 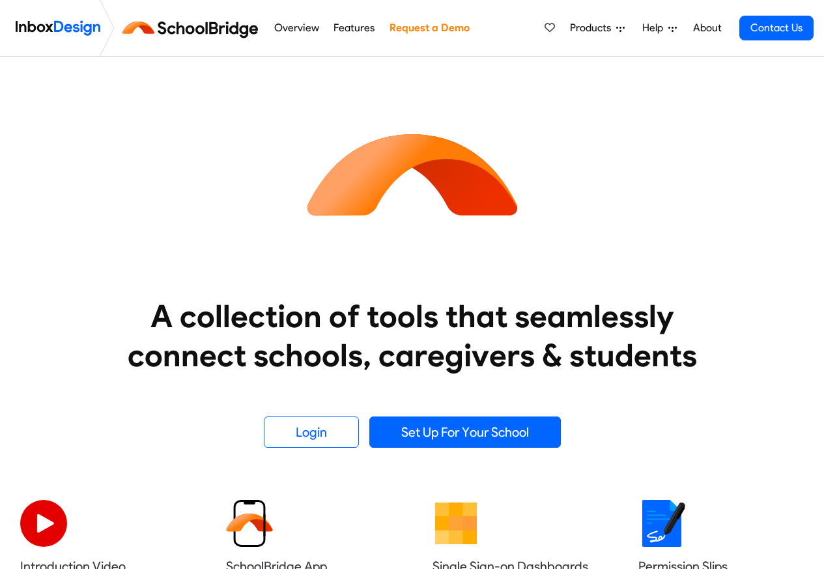 What do you see at coordinates (44, 523) in the screenshot?
I see `img: 2022_07_11_icon_video_playback.svg` at bounding box center [44, 523].